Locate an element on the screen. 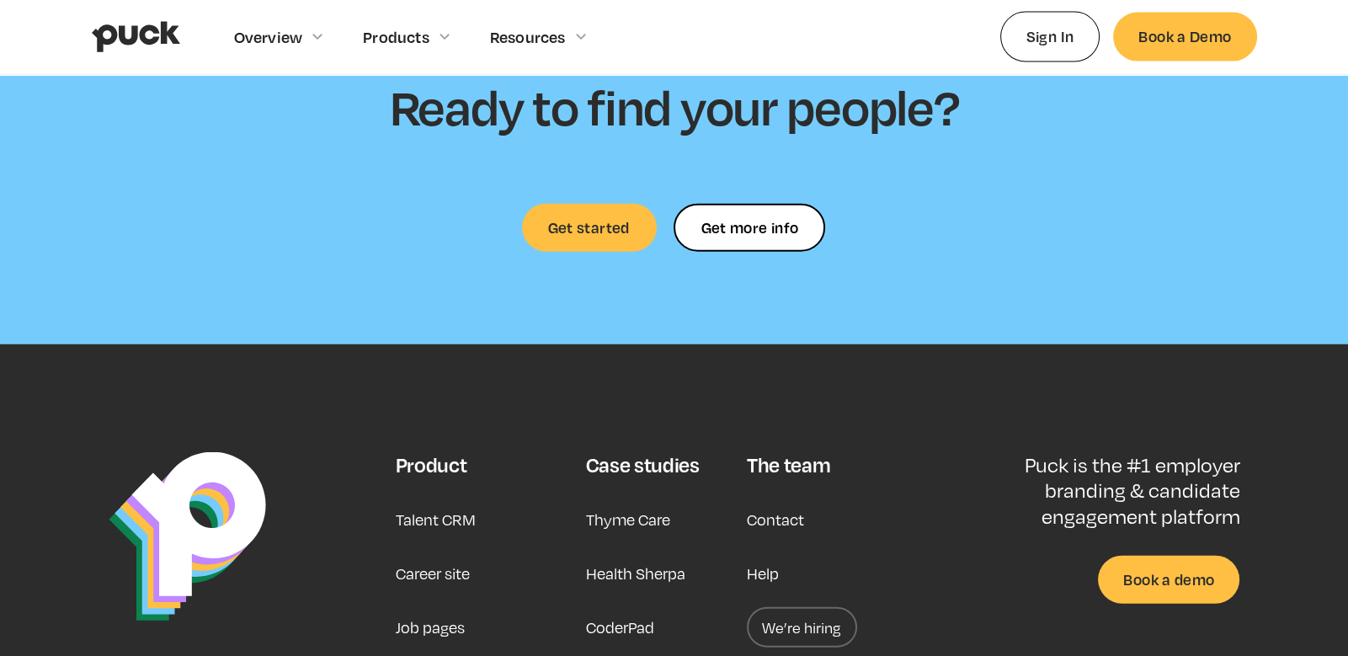  a: Talent CRM is located at coordinates (435, 520).